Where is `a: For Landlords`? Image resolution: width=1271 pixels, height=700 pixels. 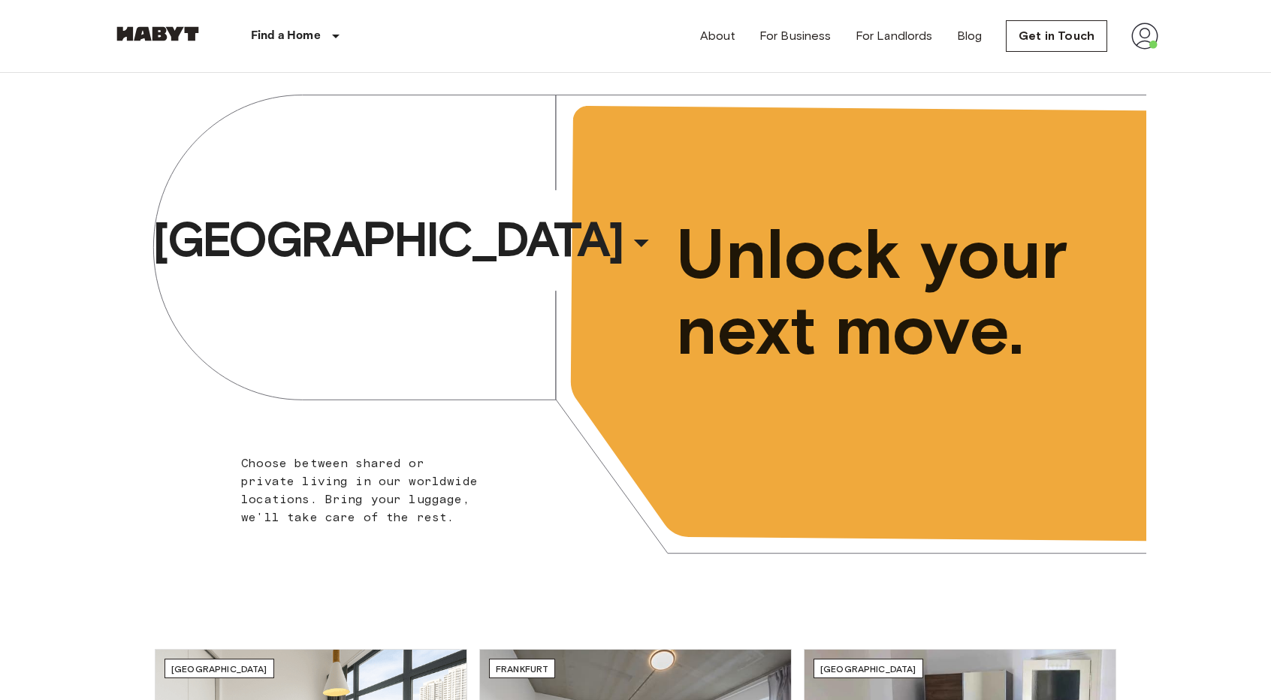
a: For Landlords is located at coordinates (894, 36).